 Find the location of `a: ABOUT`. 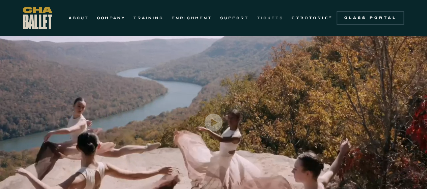

a: ABOUT is located at coordinates (79, 18).